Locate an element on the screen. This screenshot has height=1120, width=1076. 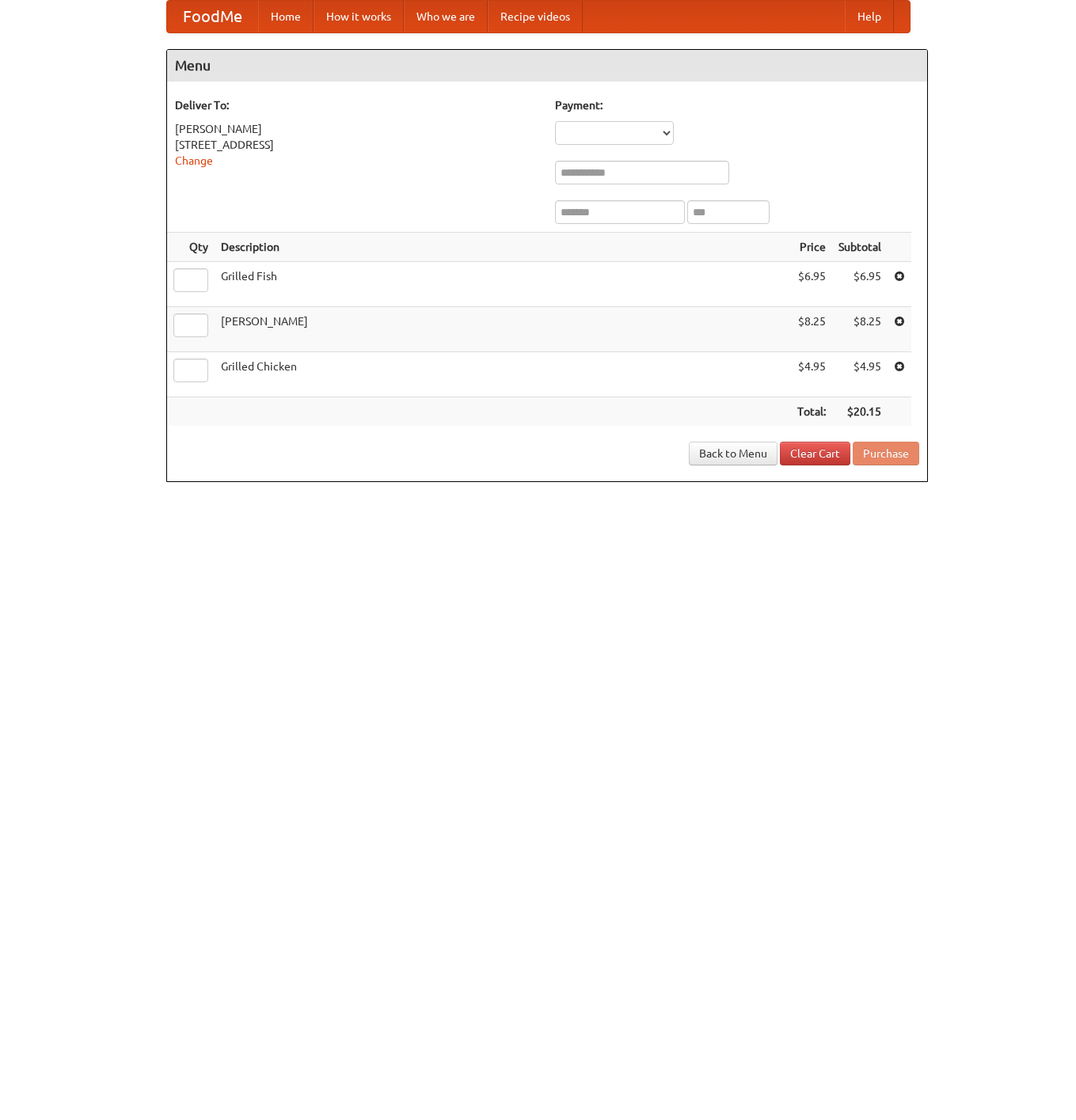
a: Change is located at coordinates (194, 161).